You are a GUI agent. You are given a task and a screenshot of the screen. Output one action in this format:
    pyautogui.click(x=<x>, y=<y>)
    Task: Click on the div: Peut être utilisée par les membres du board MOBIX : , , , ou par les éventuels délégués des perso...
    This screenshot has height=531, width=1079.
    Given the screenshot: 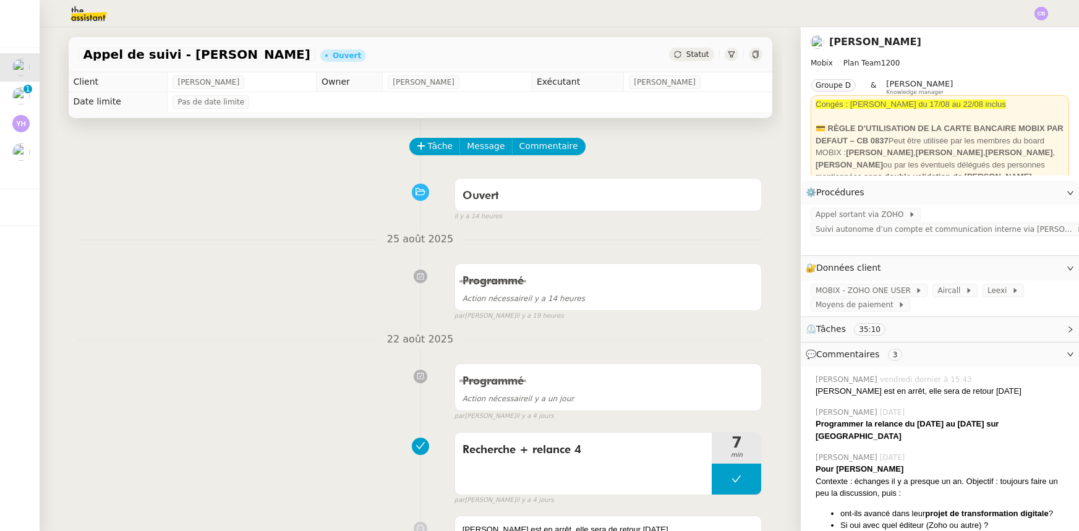 What is the action you would take?
    pyautogui.click(x=940, y=153)
    